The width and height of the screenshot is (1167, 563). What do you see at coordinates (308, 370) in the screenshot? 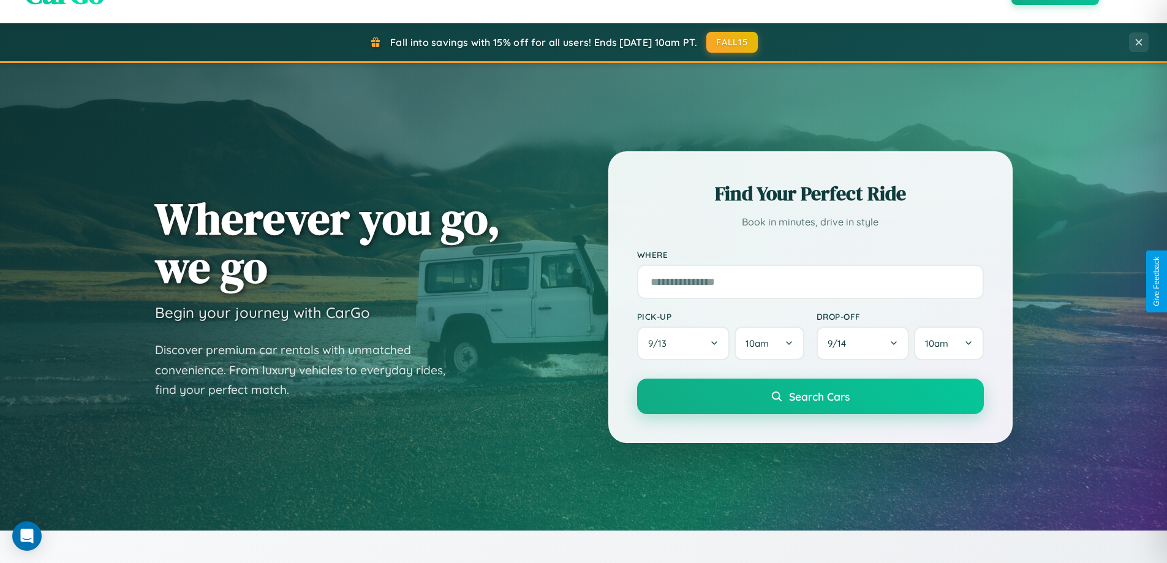
I see `p: Discover premium car rentals with unmatched convenience. From luxury vehicles to everyday rides, ...` at bounding box center [308, 370].